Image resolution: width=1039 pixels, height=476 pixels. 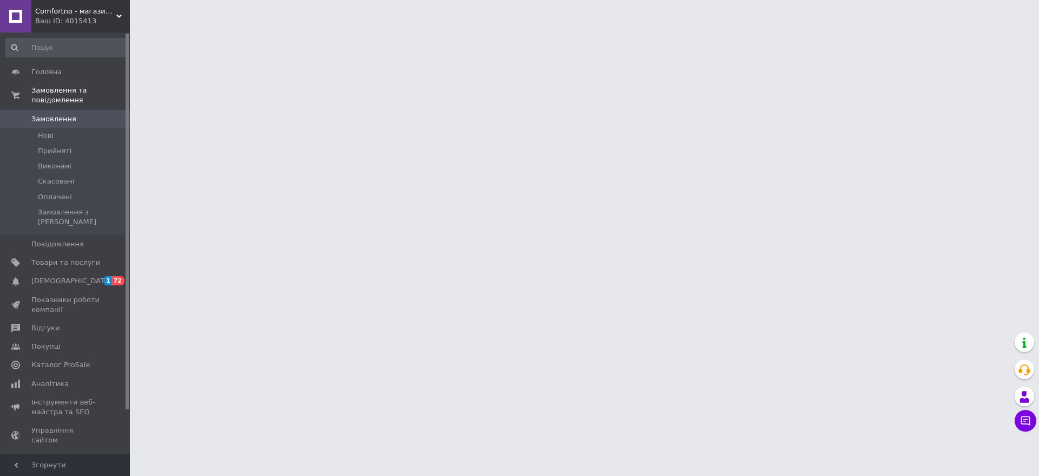 I want to click on span: Скасовані, so click(x=56, y=181).